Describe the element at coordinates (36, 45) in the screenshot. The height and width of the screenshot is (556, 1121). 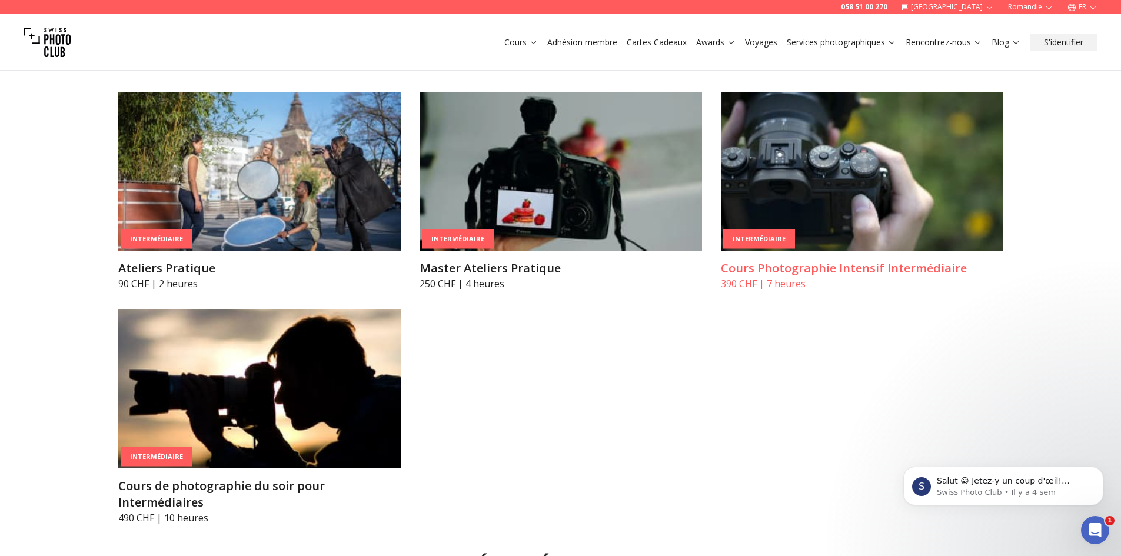
I see `div: Profile image for Swiss Photo Club` at that location.